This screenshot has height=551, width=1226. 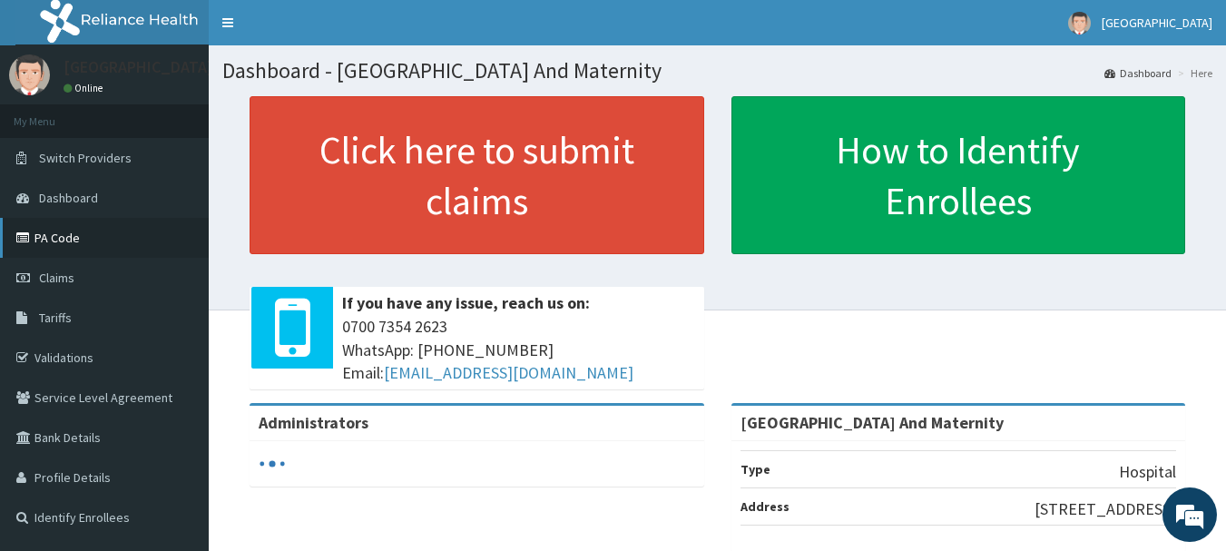 I want to click on span: Switch Providers, so click(x=85, y=158).